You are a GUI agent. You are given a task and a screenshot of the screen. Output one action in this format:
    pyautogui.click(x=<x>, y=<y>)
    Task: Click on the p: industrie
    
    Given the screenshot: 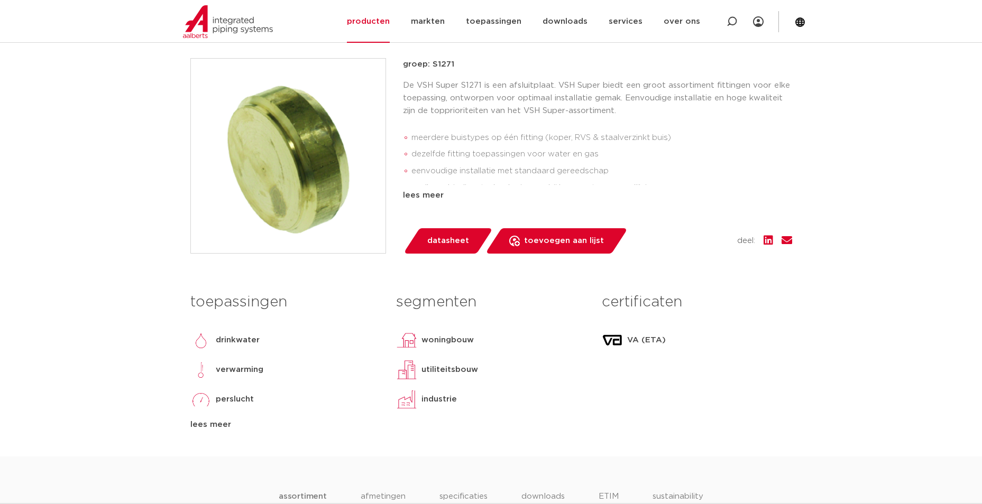 What is the action you would take?
    pyautogui.click(x=439, y=400)
    